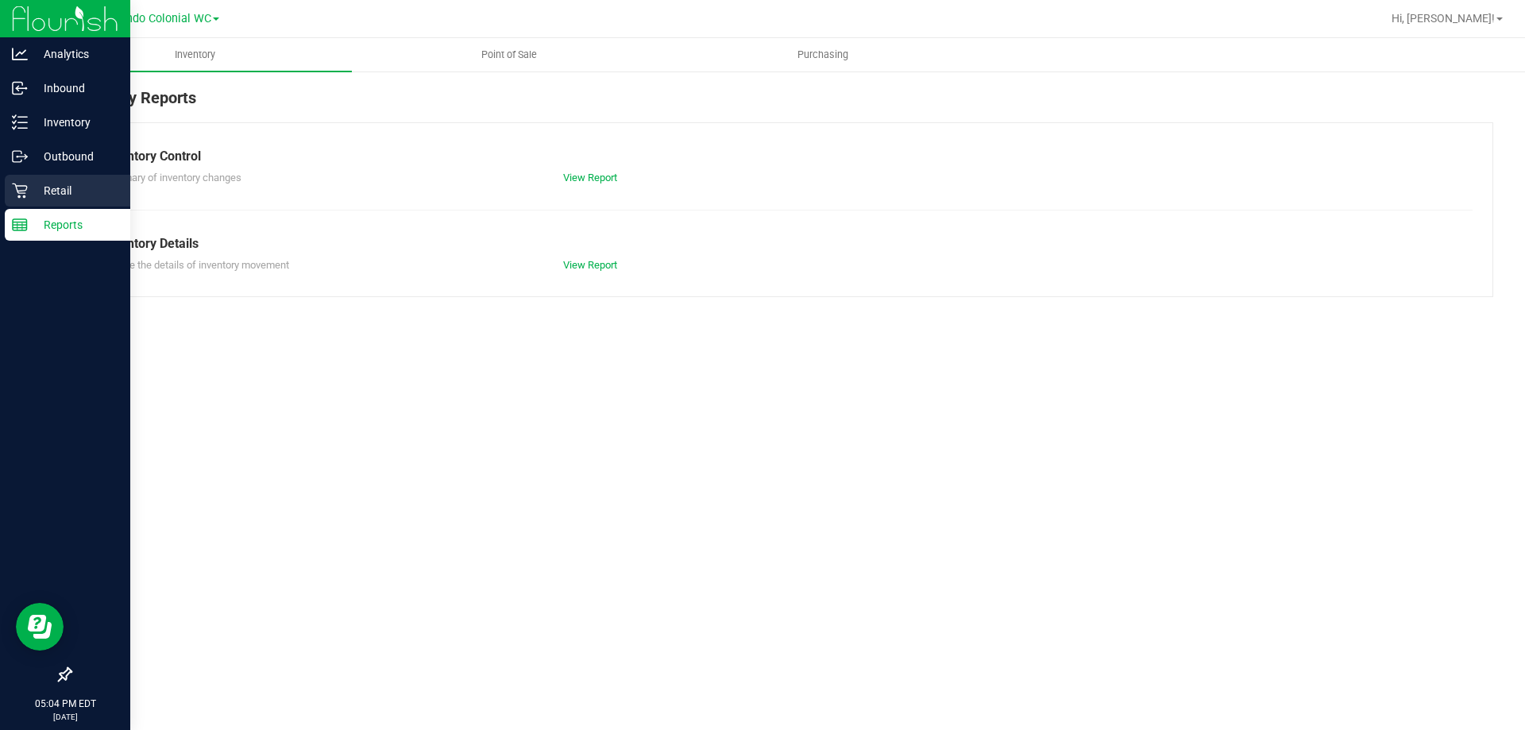 This screenshot has height=730, width=1525. Describe the element at coordinates (75, 191) in the screenshot. I see `p: Retail` at that location.